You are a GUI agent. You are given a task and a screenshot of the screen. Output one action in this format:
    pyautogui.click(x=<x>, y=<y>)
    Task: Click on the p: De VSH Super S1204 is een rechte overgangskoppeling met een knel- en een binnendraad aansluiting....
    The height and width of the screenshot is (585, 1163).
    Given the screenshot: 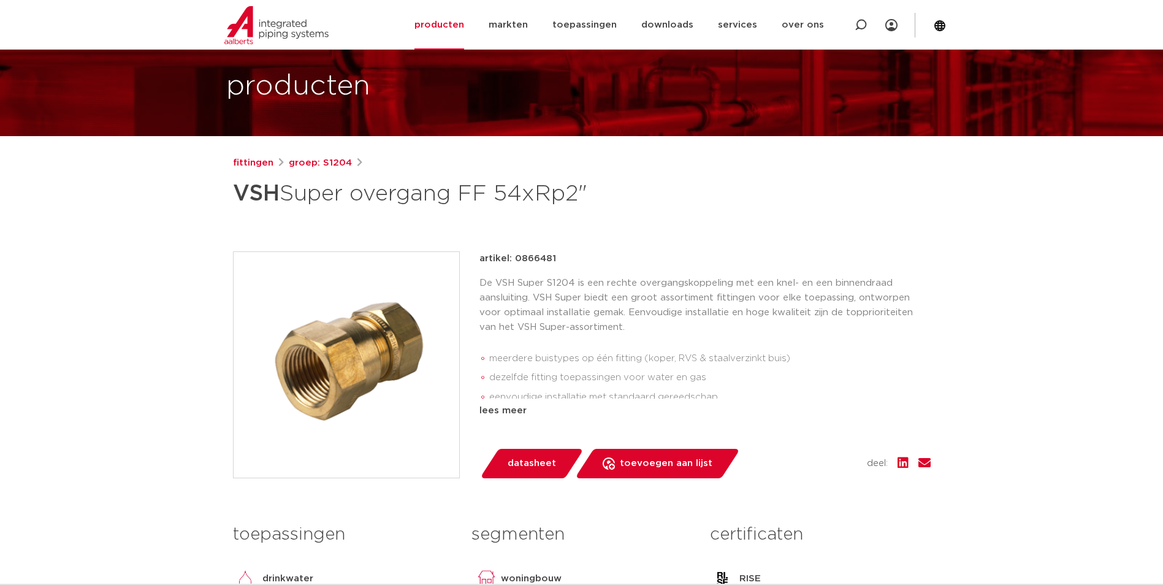 What is the action you would take?
    pyautogui.click(x=705, y=305)
    